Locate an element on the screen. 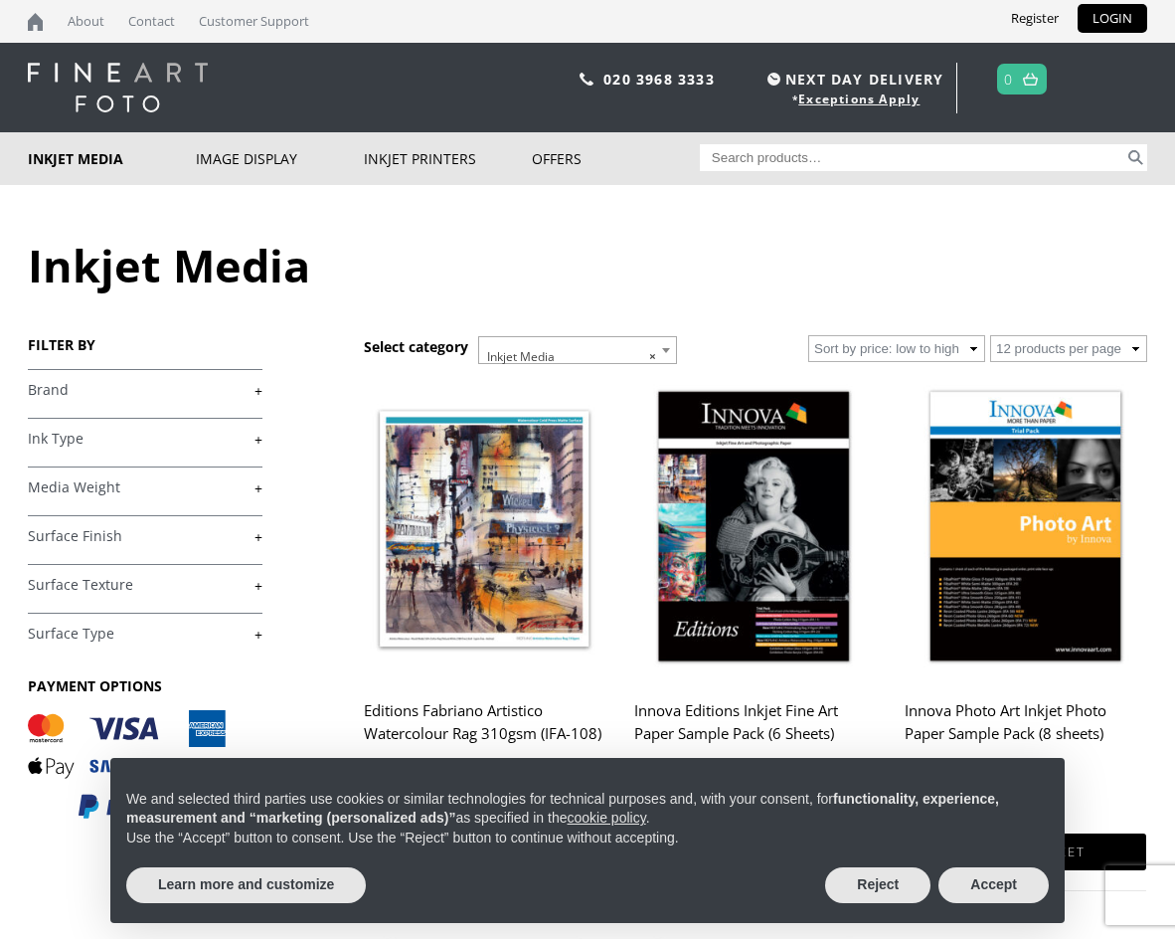 The height and width of the screenshot is (939, 1175). img: time.svg is located at coordinates (774, 79).